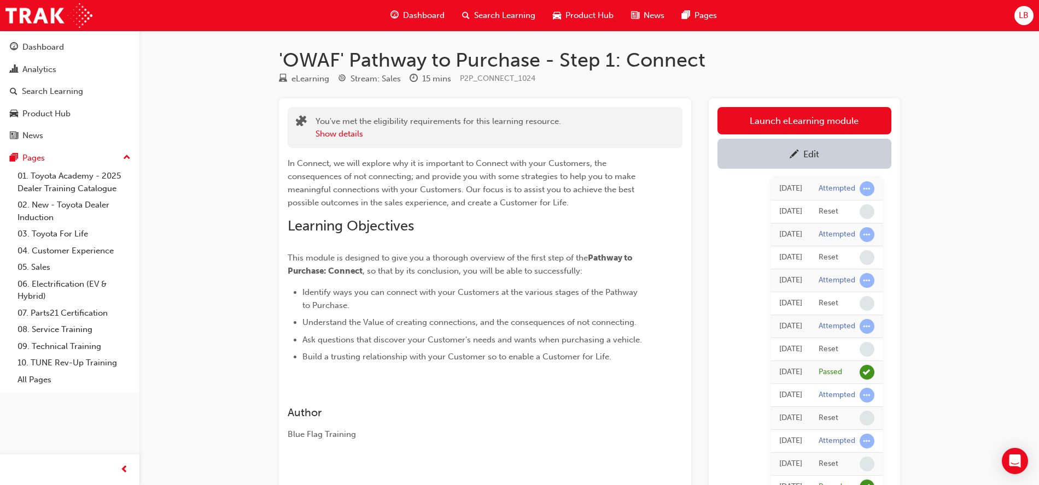 This screenshot has width=1039, height=485. I want to click on a: All Pages, so click(74, 380).